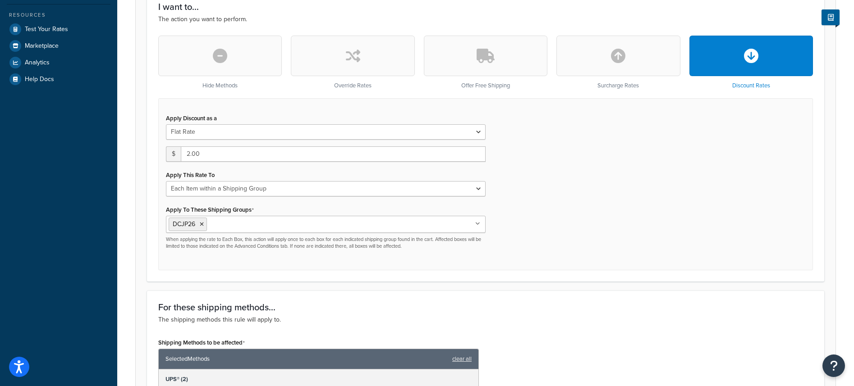 This screenshot has width=854, height=386. What do you see at coordinates (830, 17) in the screenshot?
I see `button: Show Help Docs` at bounding box center [830, 17].